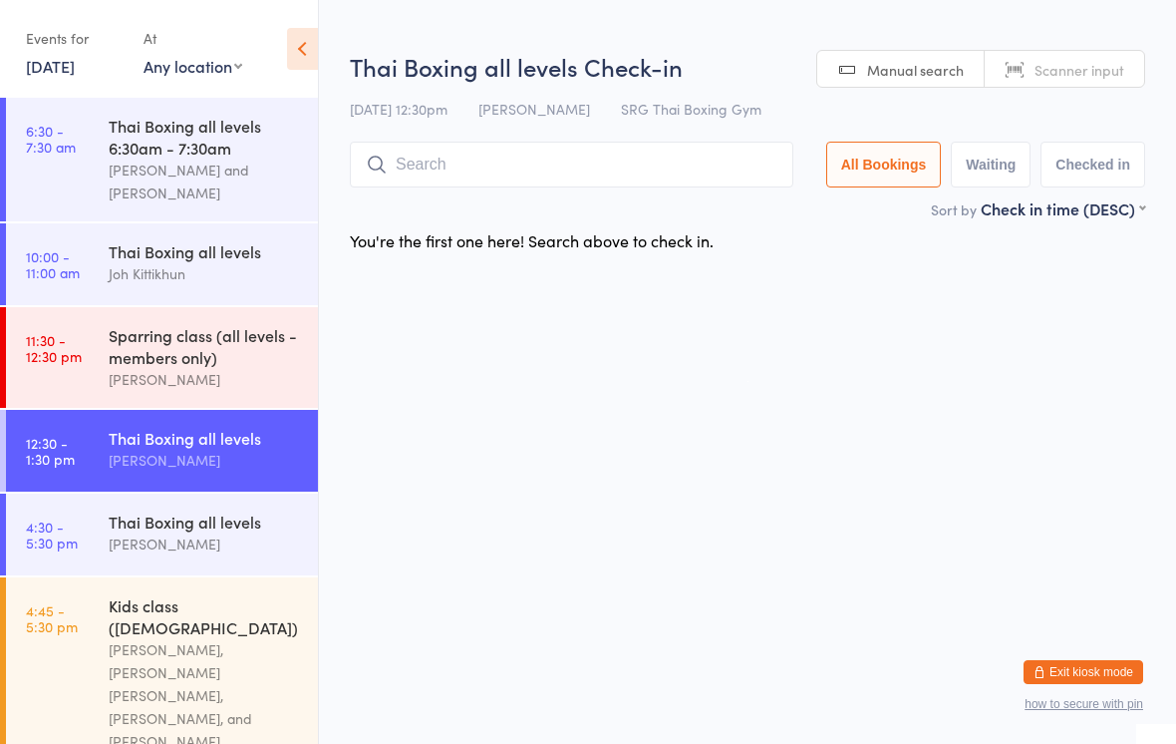 This screenshot has height=744, width=1176. What do you see at coordinates (915, 70) in the screenshot?
I see `span: Manual search` at bounding box center [915, 70].